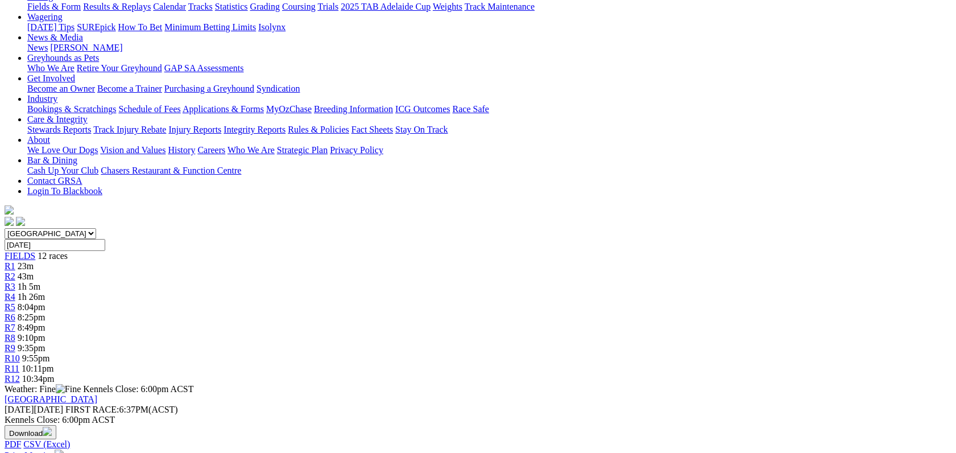  Describe the element at coordinates (489, 27) in the screenshot. I see `div: Wagering` at that location.